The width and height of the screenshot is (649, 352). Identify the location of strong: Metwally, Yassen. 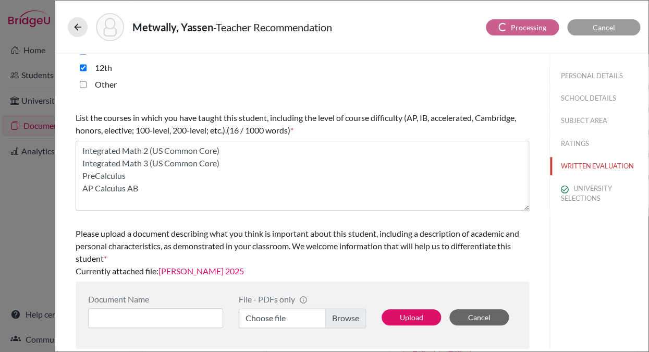
(173, 27).